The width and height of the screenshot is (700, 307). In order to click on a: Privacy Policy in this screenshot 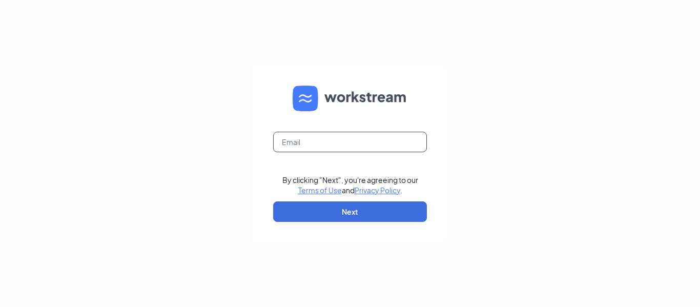, I will do `click(377, 190)`.